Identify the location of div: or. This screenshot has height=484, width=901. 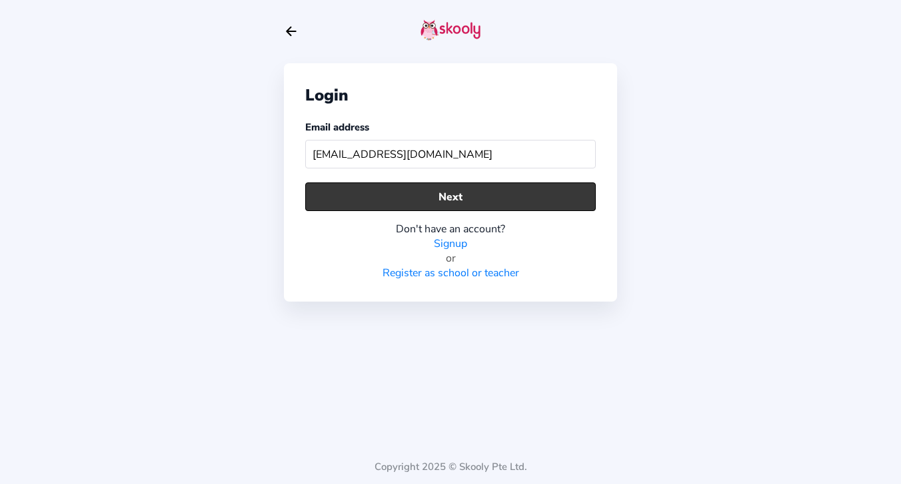
(450, 258).